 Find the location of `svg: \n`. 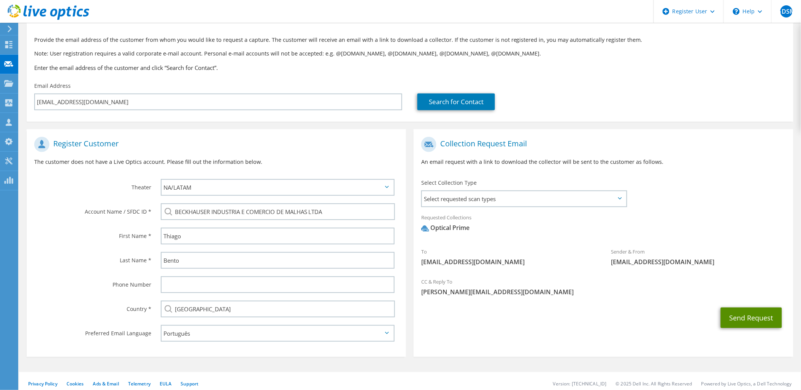

svg: \n is located at coordinates (736, 11).